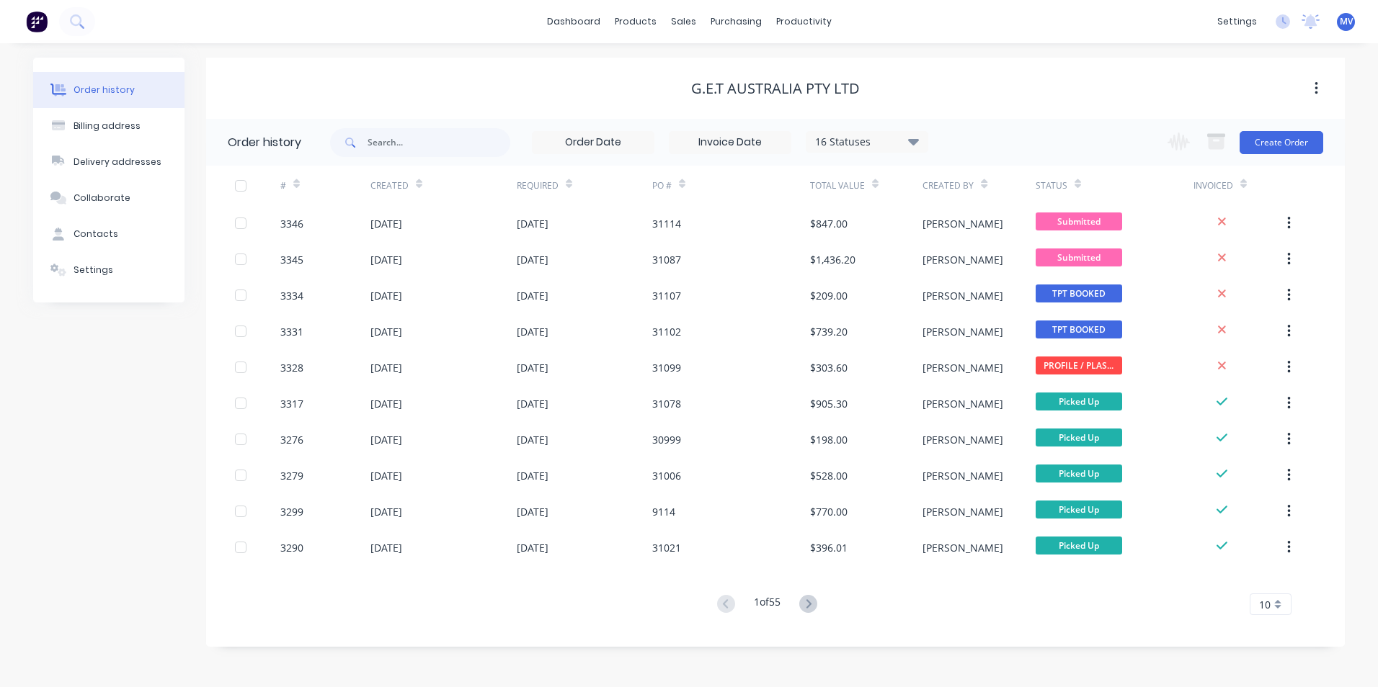 This screenshot has width=1378, height=687. What do you see at coordinates (109, 198) in the screenshot?
I see `button: Collaborate` at bounding box center [109, 198].